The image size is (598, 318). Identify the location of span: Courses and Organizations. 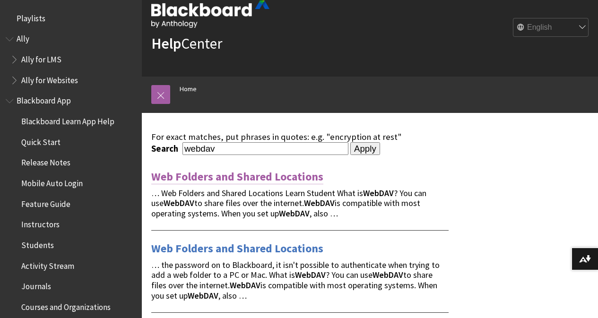
(66, 306).